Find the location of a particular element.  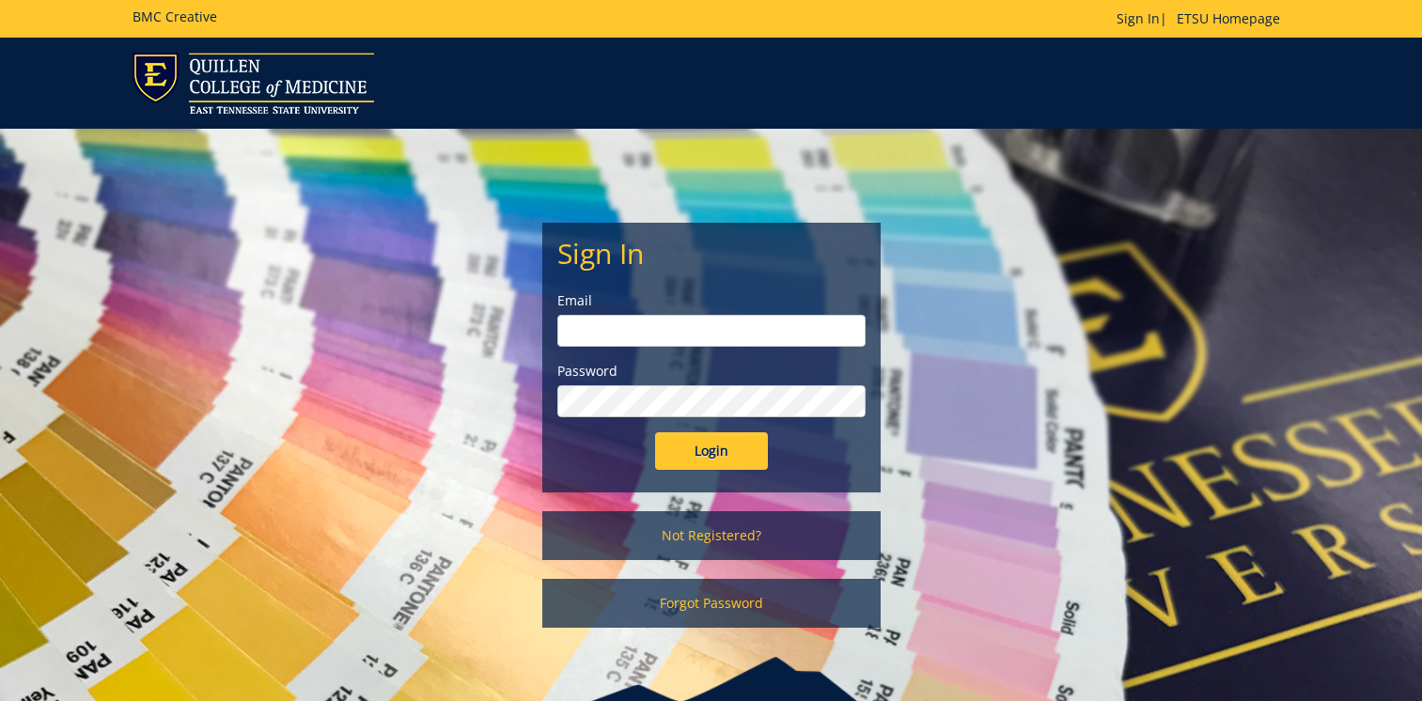

input: Login is located at coordinates (712, 451).